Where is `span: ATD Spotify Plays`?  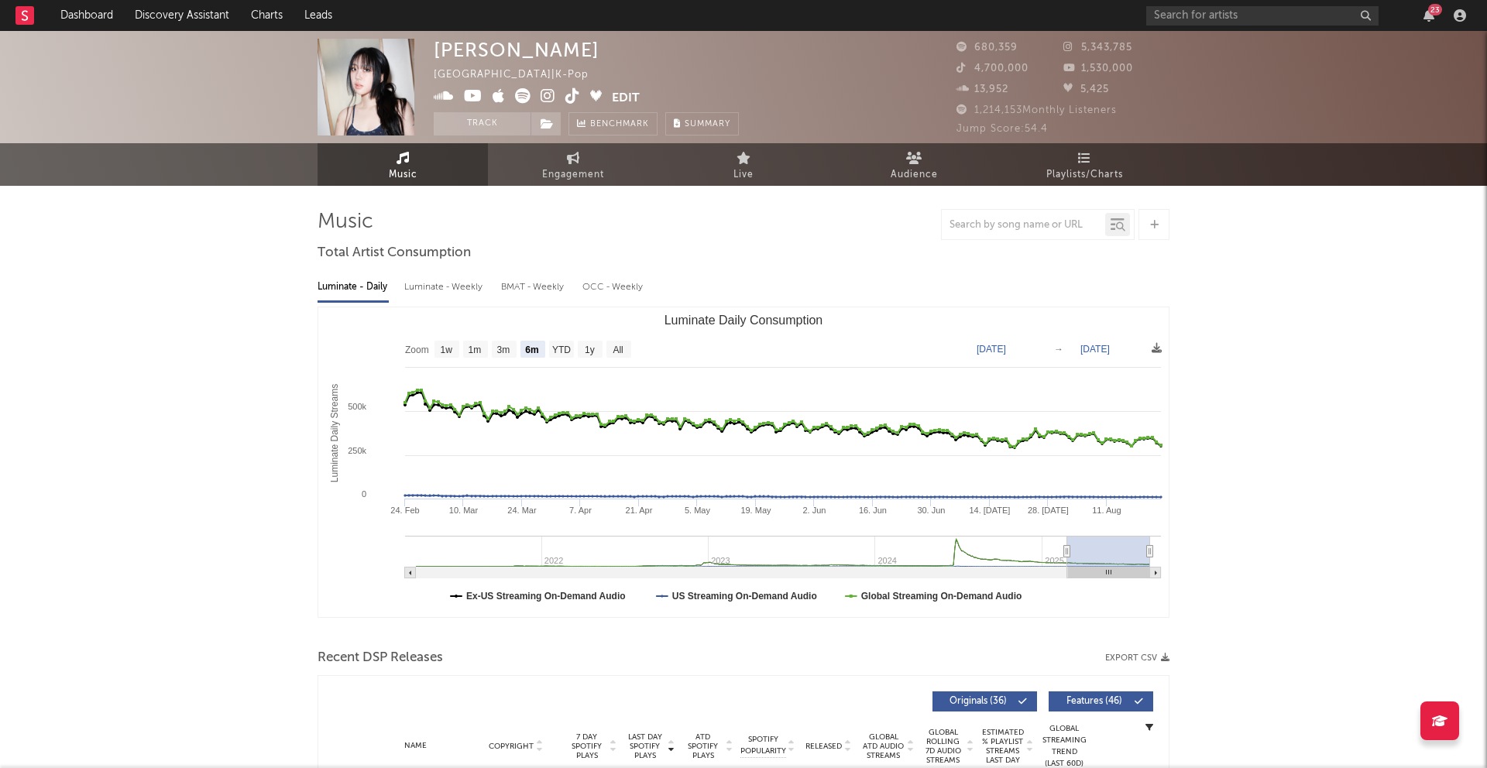 span: ATD Spotify Plays is located at coordinates (702, 747).